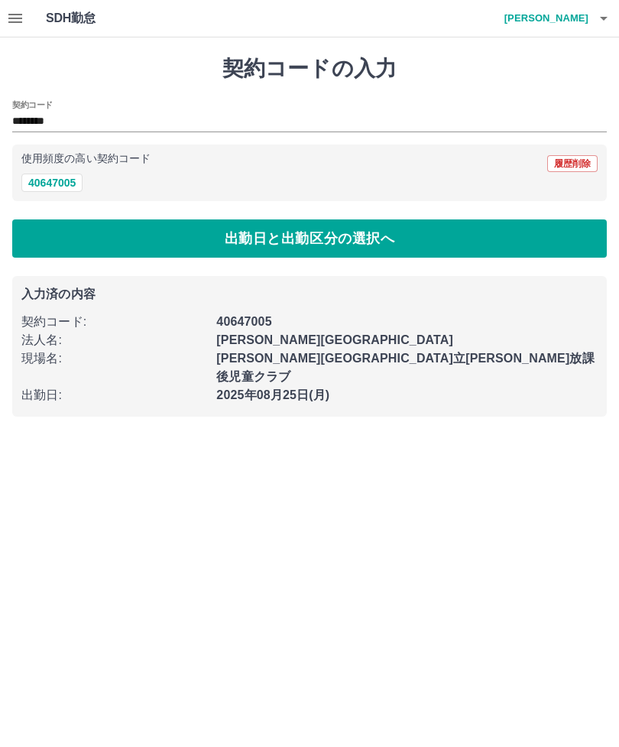 The width and height of the screenshot is (619, 747). What do you see at coordinates (114, 340) in the screenshot?
I see `p: 法人名 :` at bounding box center [114, 340].